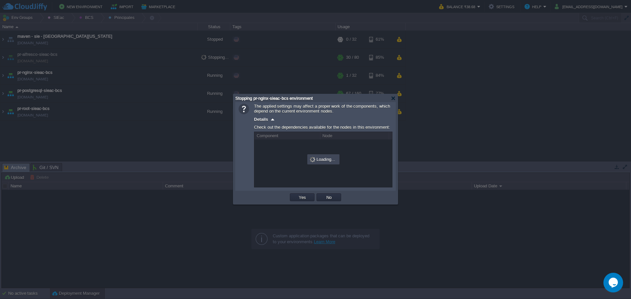 The width and height of the screenshot is (631, 299). Describe the element at coordinates (261, 119) in the screenshot. I see `span: Details` at that location.